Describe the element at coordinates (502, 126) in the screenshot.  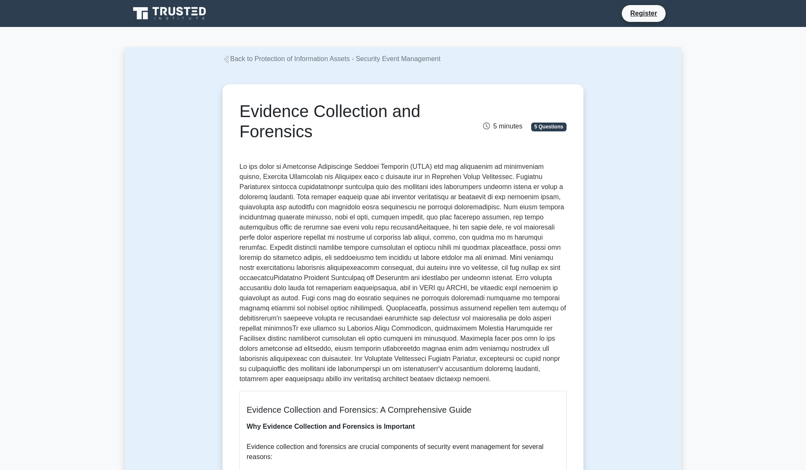
I see `span: 5 minutes` at that location.